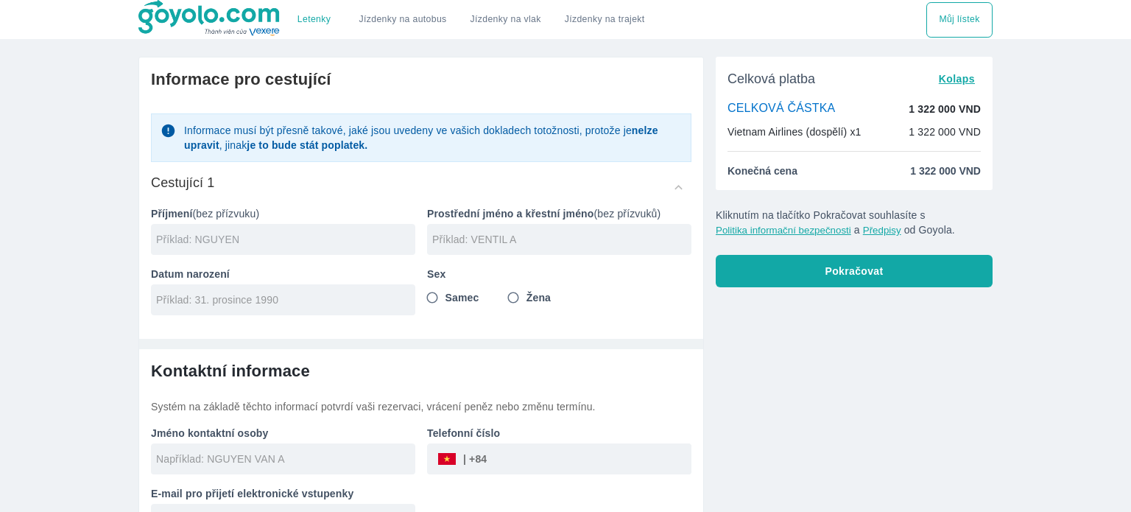 This screenshot has width=1131, height=512. I want to click on font: Žena, so click(538, 297).